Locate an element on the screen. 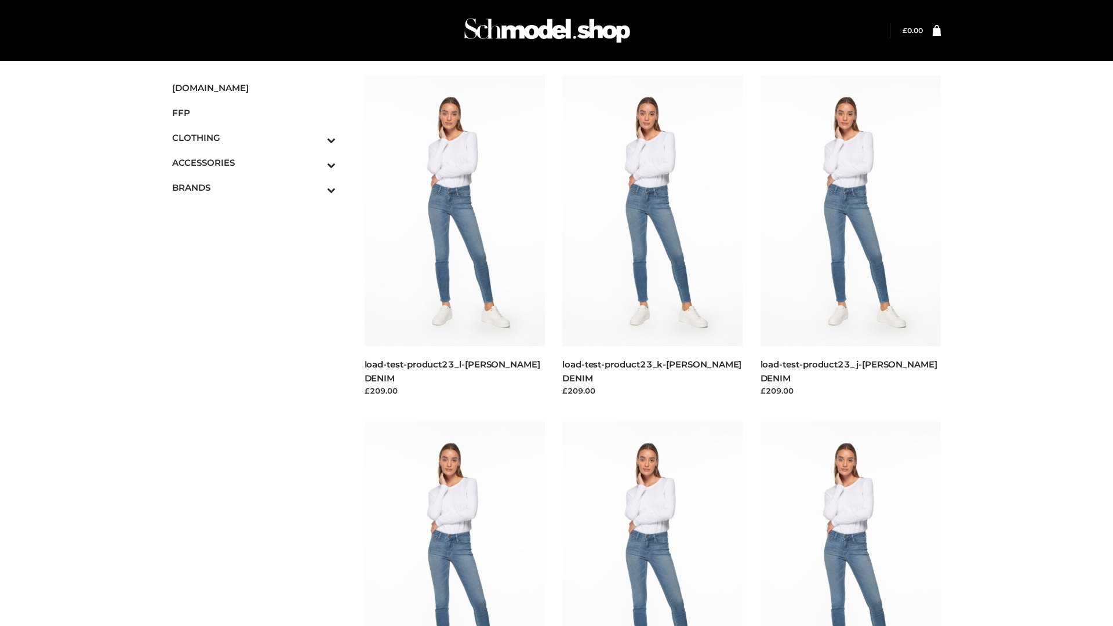 Image resolution: width=1113 pixels, height=626 pixels. a: ACCESSORIESToggle Submenu is located at coordinates (254, 162).